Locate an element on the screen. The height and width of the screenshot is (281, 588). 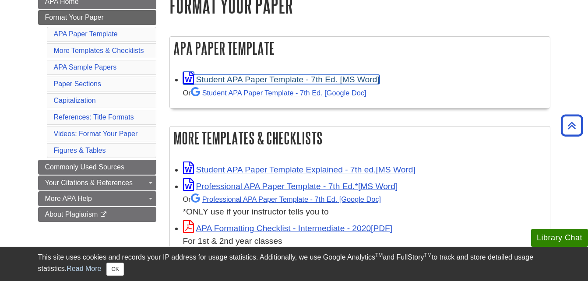
div: This site uses cookies and records your IP address for usage statistics. Additionally, we use Goo... is located at coordinates (294, 264).